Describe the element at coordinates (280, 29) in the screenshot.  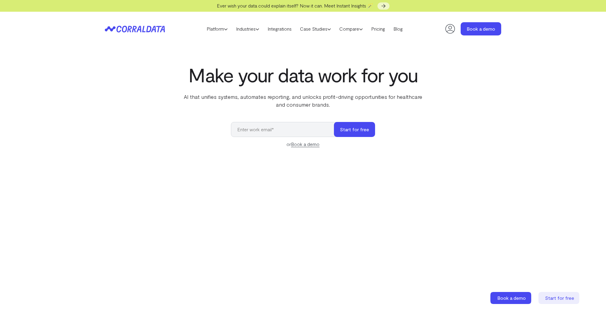
I see `a: Integrations` at that location.